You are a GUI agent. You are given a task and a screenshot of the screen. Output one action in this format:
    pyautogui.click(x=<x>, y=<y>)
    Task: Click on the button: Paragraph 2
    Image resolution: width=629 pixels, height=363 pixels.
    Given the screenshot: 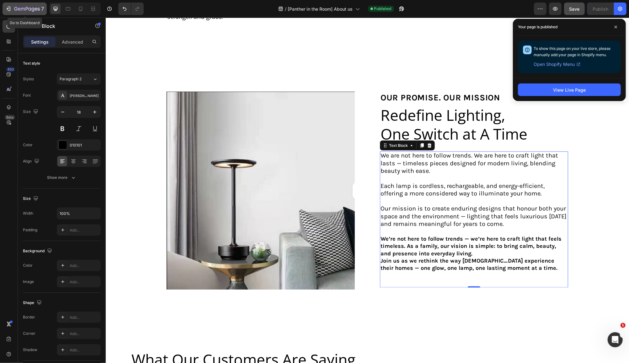 What is the action you would take?
    pyautogui.click(x=79, y=79)
    